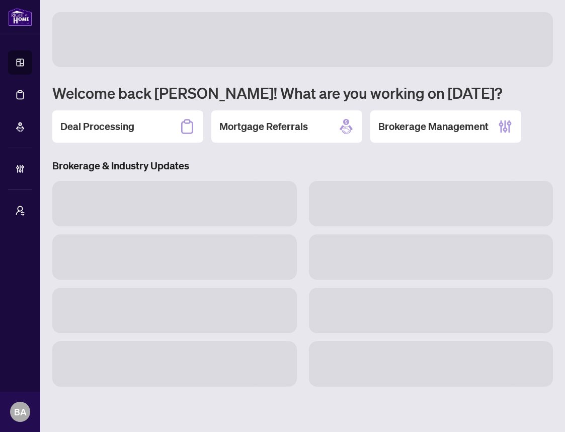  Describe the element at coordinates (20, 411) in the screenshot. I see `span: BA` at that location.